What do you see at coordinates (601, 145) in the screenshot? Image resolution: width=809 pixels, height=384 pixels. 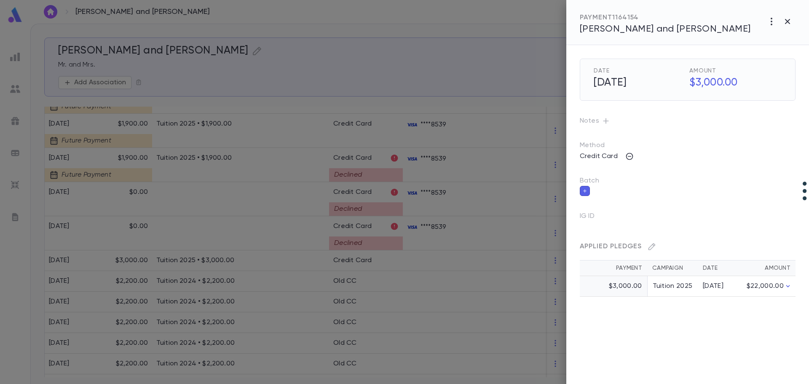 I see `p: Method` at bounding box center [601, 145].